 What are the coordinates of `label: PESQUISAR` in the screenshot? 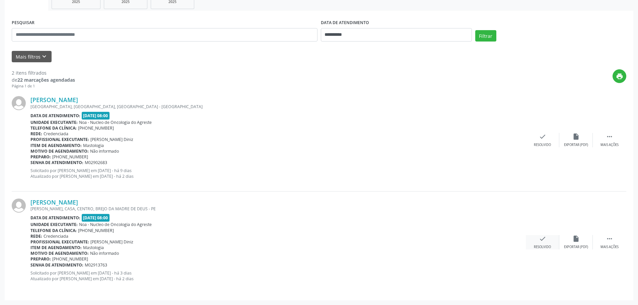 It's located at (23, 23).